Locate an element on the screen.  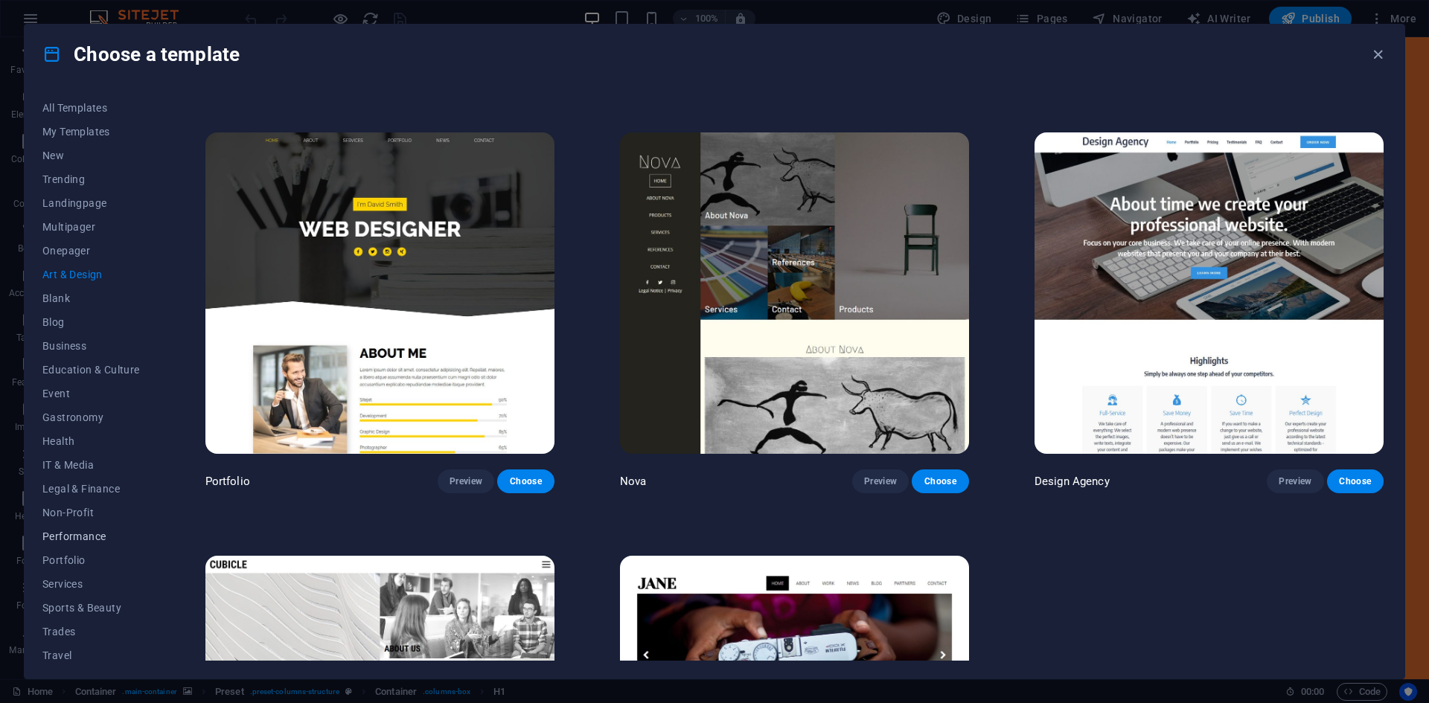
button: Education & Culture is located at coordinates (91, 370).